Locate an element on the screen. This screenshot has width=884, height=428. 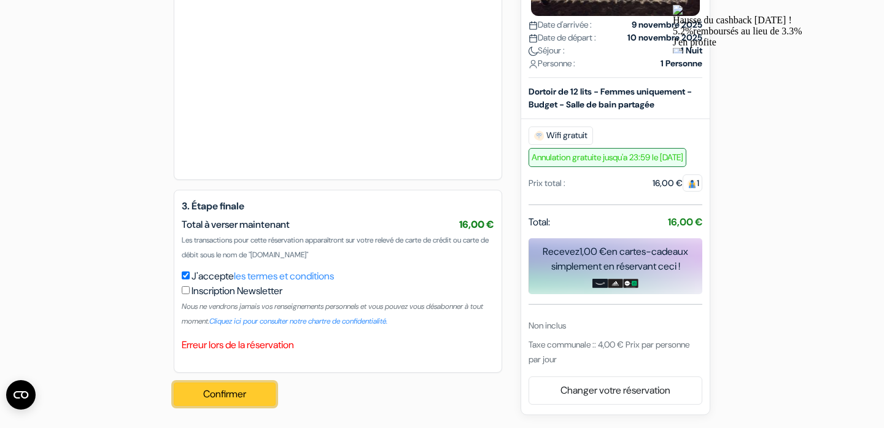
b: Dortoir de 12 lits - Femmes uniquement - Budget - Salle de bain partagée is located at coordinates (610, 98).